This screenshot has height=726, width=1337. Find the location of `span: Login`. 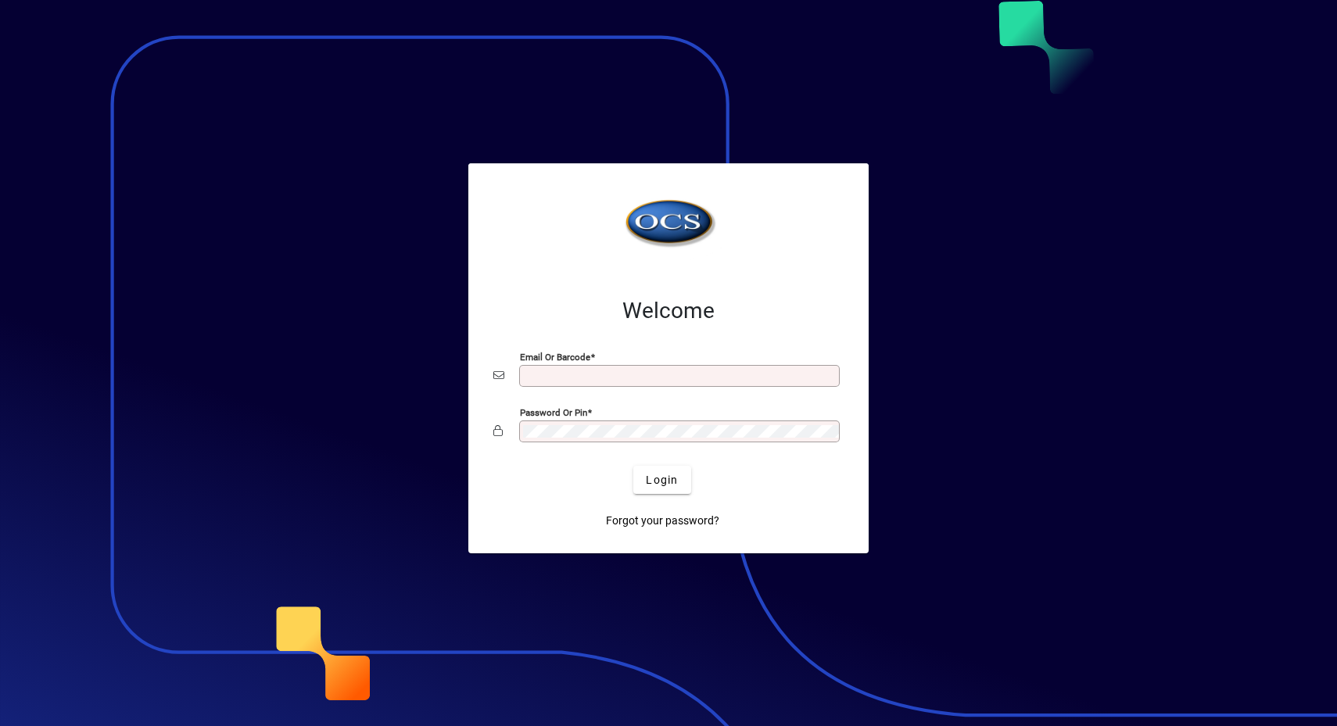

span: Login is located at coordinates (662, 480).